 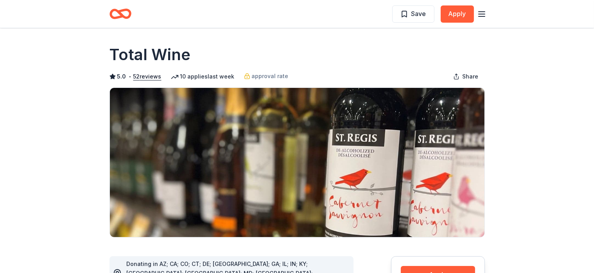 I want to click on span: Share, so click(x=471, y=77).